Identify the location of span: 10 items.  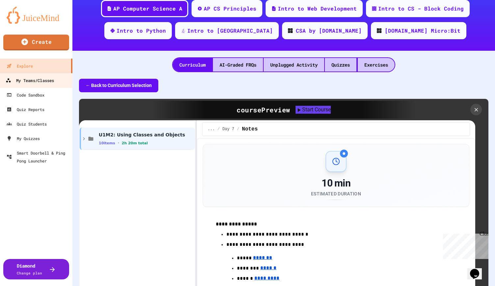
(107, 143).